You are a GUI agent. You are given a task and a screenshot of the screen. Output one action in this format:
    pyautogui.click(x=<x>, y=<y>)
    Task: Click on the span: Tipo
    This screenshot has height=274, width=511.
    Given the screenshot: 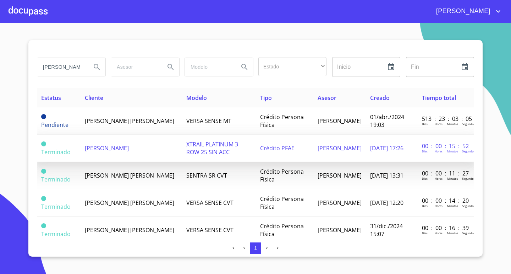 What is the action you would take?
    pyautogui.click(x=266, y=98)
    